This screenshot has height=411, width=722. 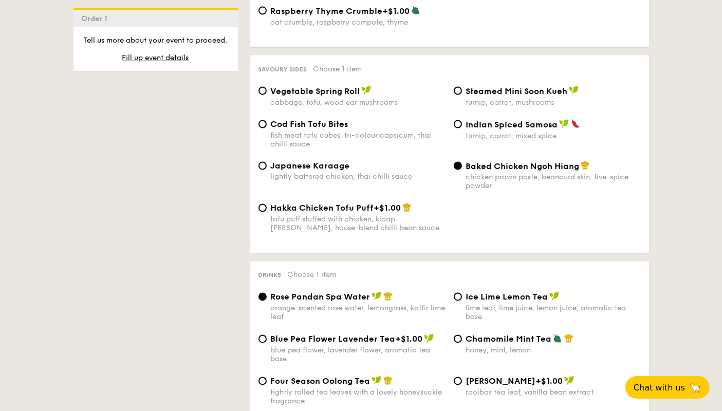 What do you see at coordinates (659, 388) in the screenshot?
I see `span: Chat with us` at bounding box center [659, 388].